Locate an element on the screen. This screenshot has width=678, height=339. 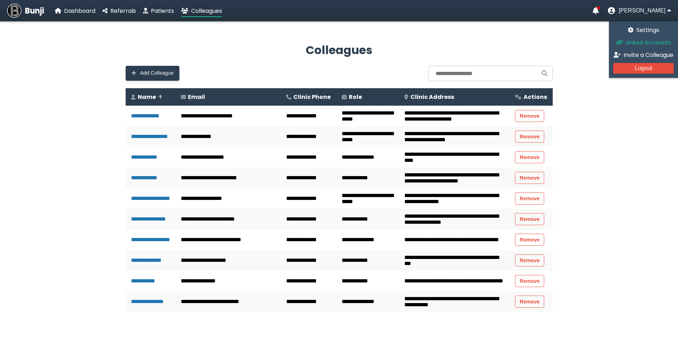
a: Bunji is located at coordinates (26, 11).